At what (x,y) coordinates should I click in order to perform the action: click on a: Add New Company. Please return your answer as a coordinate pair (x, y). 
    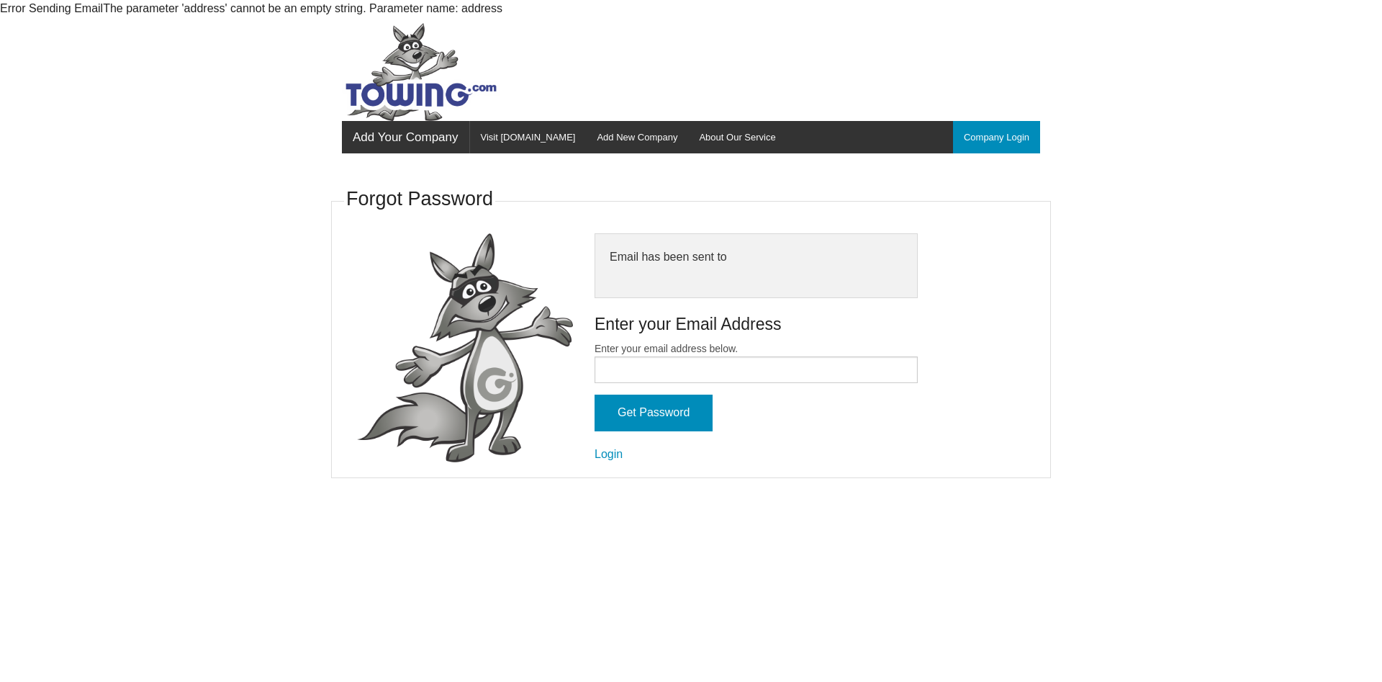
    Looking at the image, I should click on (637, 137).